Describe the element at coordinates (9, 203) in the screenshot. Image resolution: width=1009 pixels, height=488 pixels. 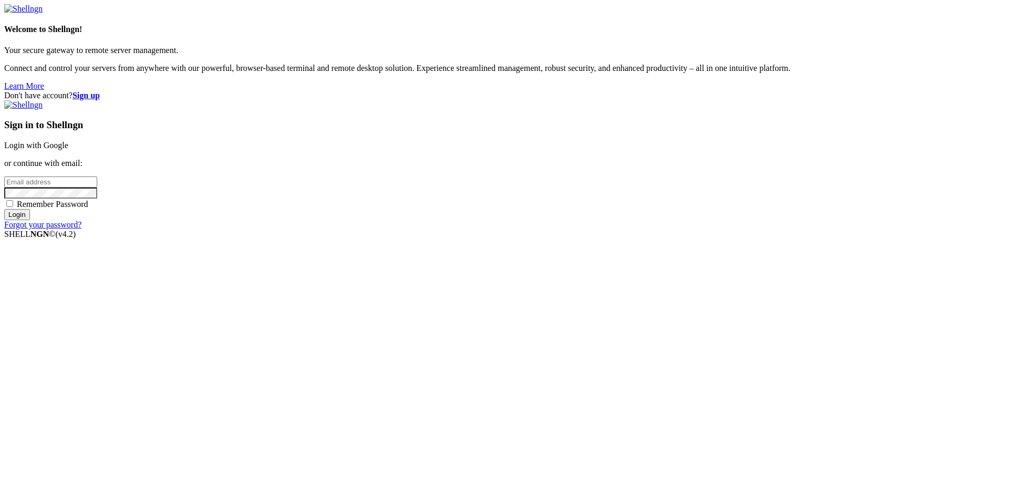
I see `input: Remember Password` at that location.